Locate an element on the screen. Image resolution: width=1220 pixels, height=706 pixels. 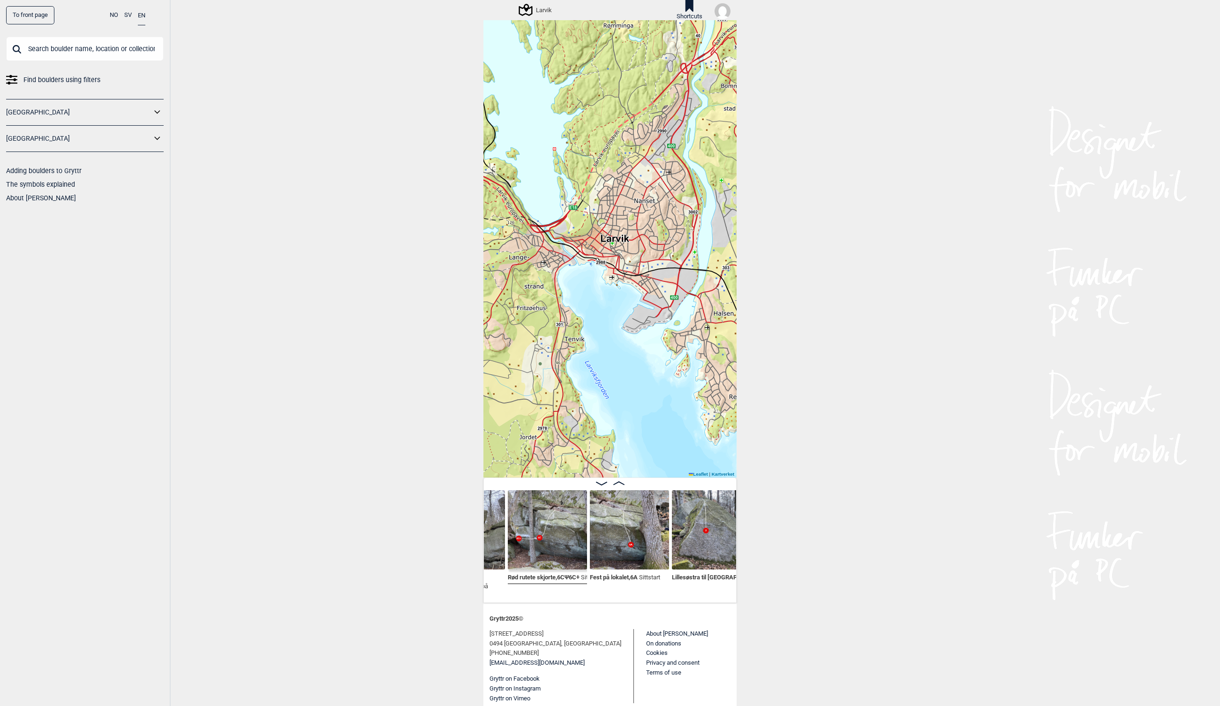
img: Fest pa lokalet is located at coordinates (629, 530).